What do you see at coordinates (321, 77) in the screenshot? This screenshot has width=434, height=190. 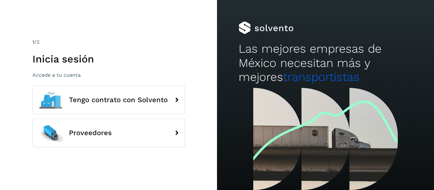 I see `span: transportistas` at bounding box center [321, 77].